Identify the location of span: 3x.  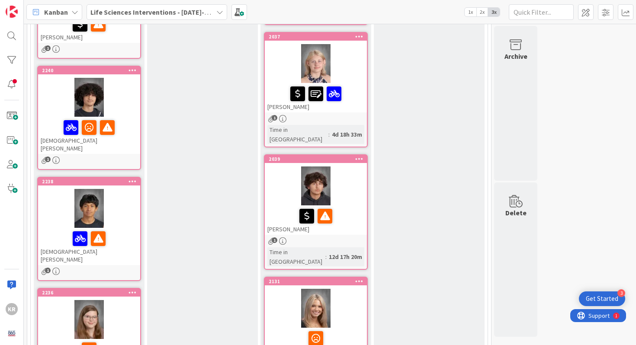
(493, 12).